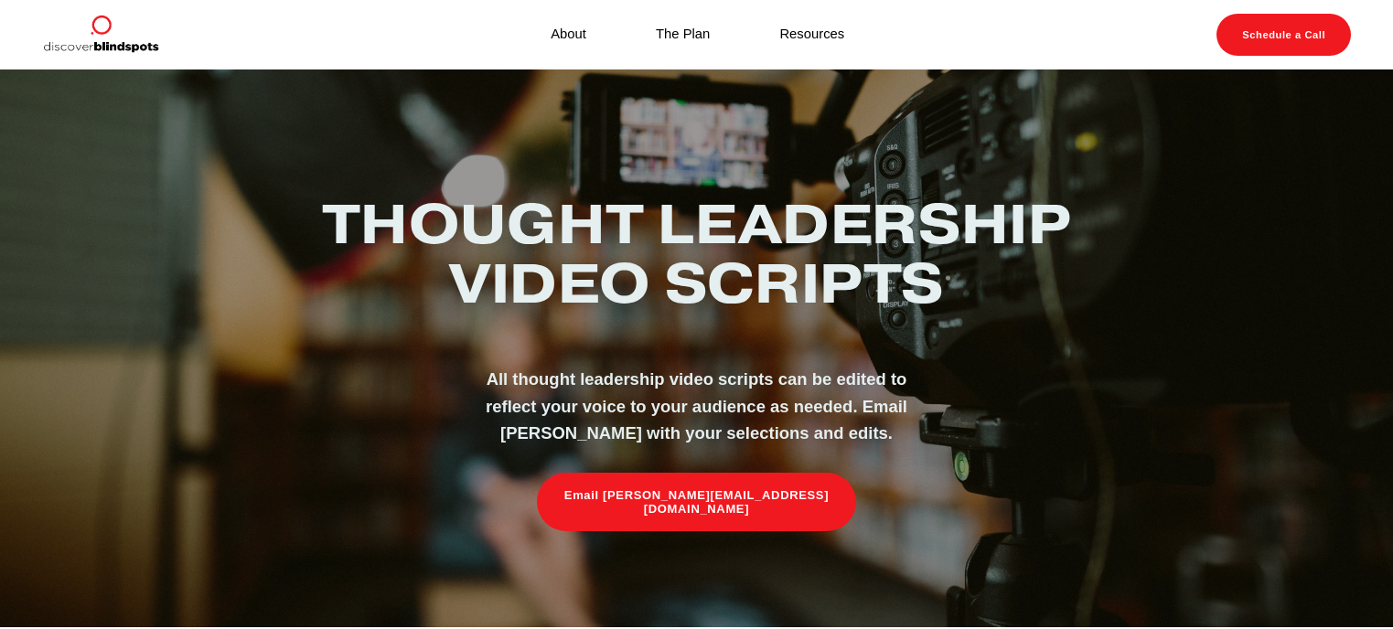 The image size is (1393, 629). Describe the element at coordinates (696, 253) in the screenshot. I see `h2: Thought Leadership Video Scripts` at that location.